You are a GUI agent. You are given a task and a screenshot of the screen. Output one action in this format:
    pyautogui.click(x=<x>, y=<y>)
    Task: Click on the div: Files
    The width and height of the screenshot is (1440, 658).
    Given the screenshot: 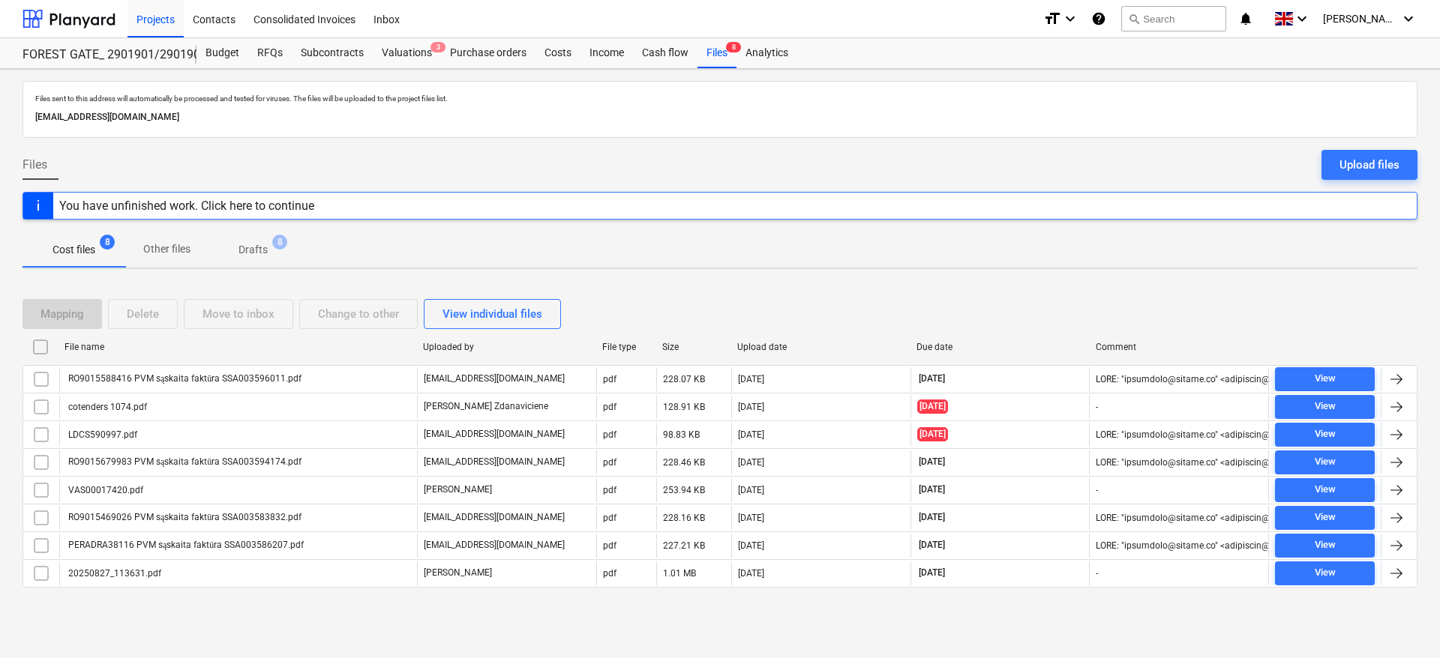 What is the action you would take?
    pyautogui.click(x=717, y=53)
    